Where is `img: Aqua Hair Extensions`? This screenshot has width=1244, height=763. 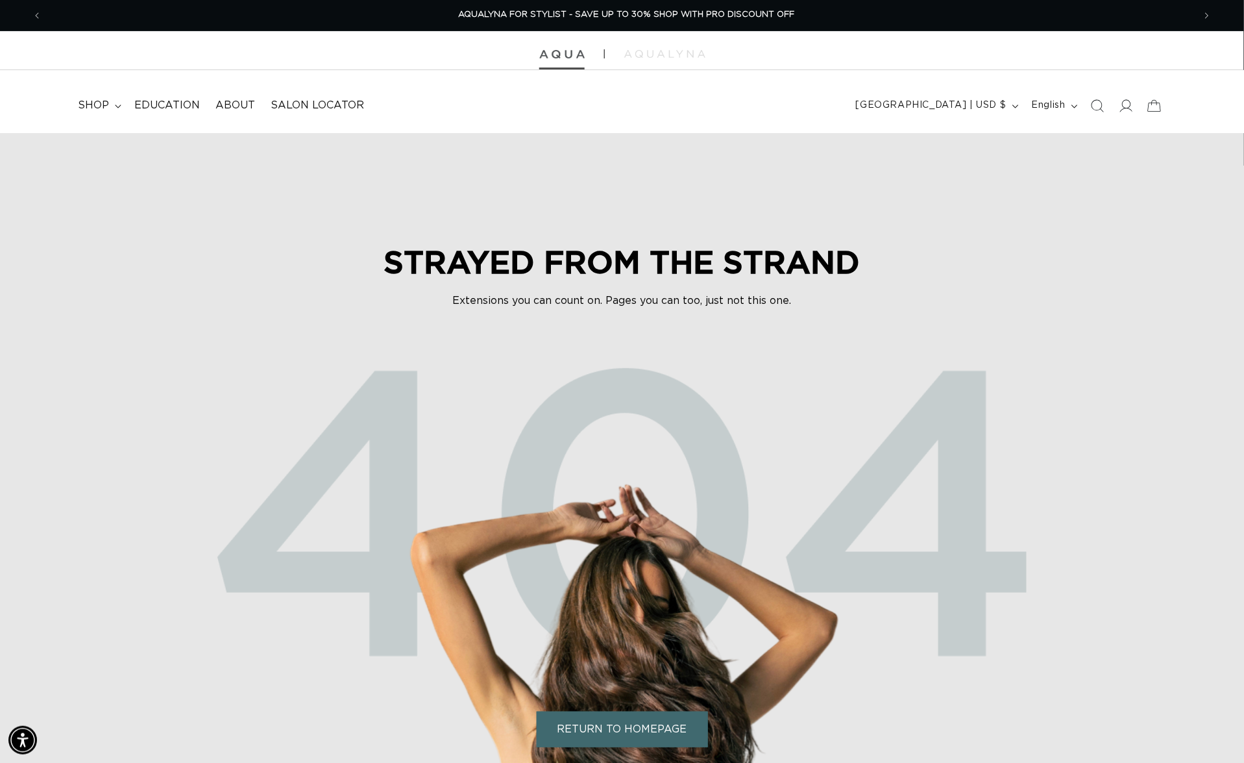 img: Aqua Hair Extensions is located at coordinates (562, 55).